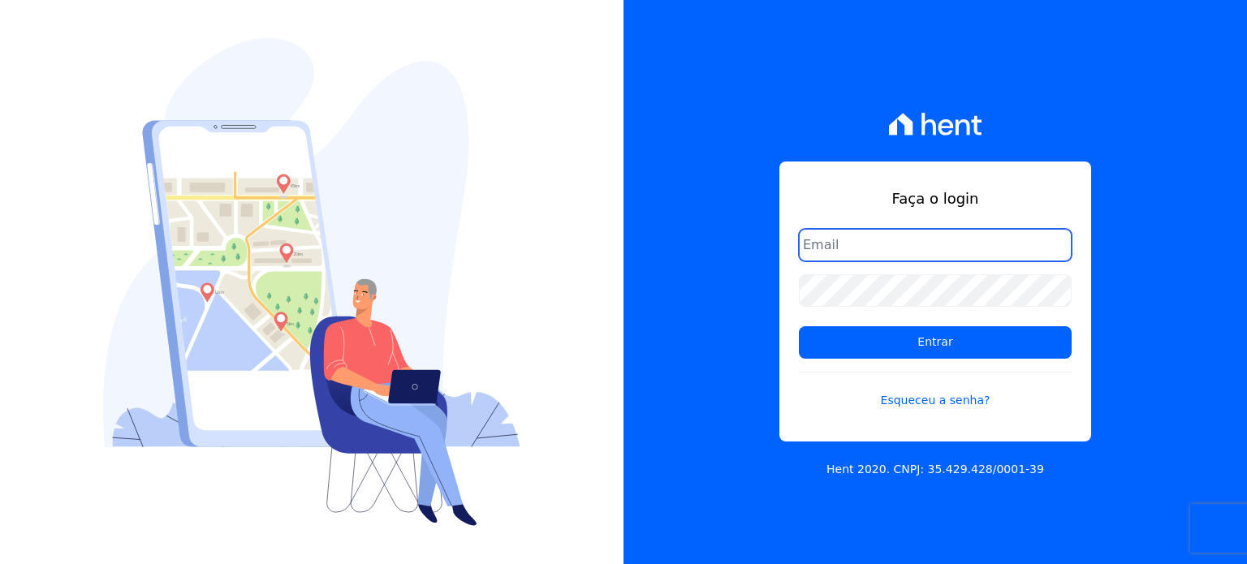 This screenshot has width=1247, height=564. Describe the element at coordinates (935, 469) in the screenshot. I see `p: Hent 2020. CNPJ: 35.429.428/0001-39` at that location.